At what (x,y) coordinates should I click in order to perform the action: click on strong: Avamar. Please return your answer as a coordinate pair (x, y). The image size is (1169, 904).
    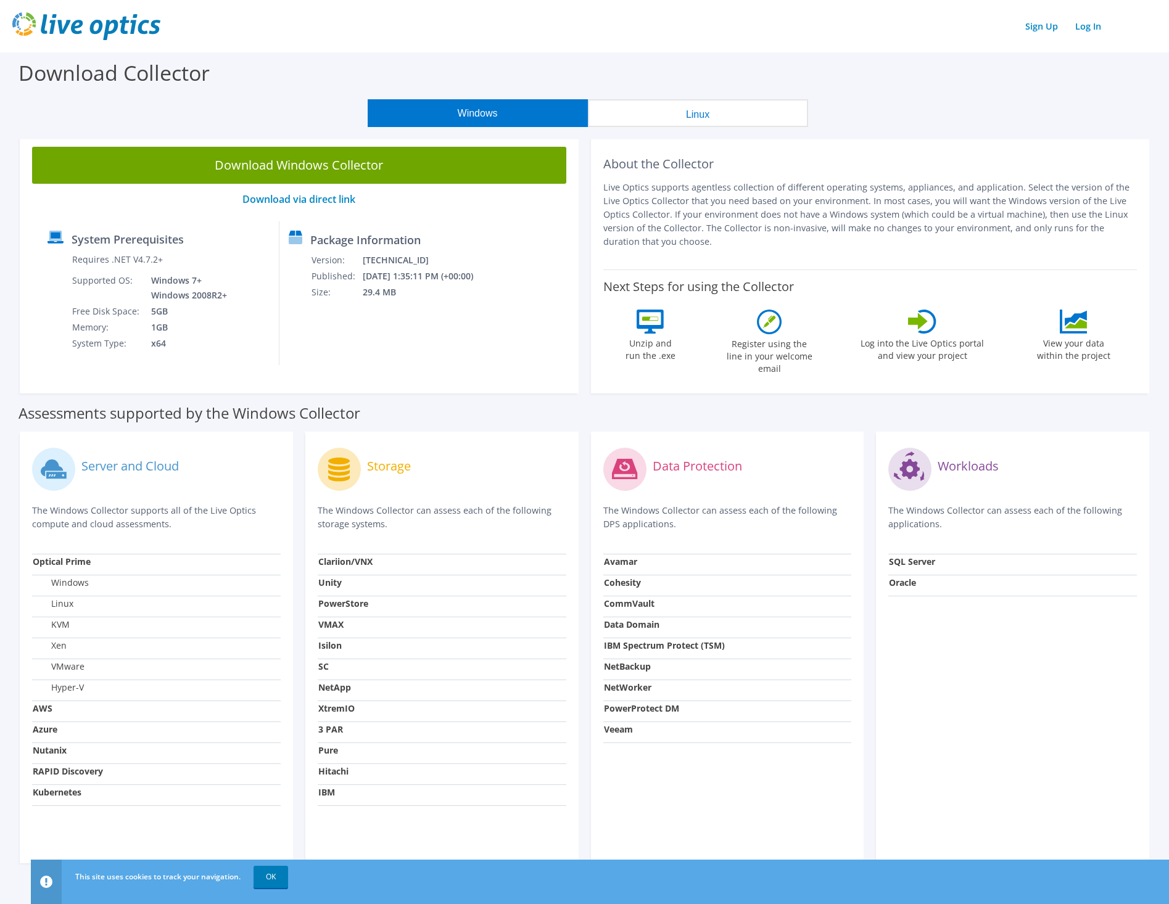
    Looking at the image, I should click on (620, 561).